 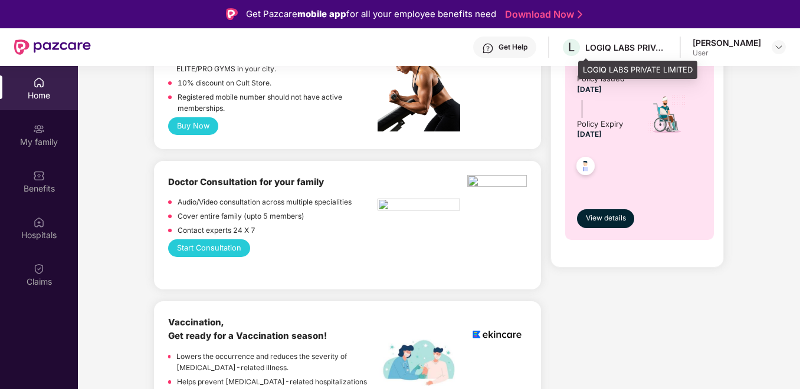 I want to click on b: Vaccination, Get ready for a Vaccination season!, so click(x=247, y=329).